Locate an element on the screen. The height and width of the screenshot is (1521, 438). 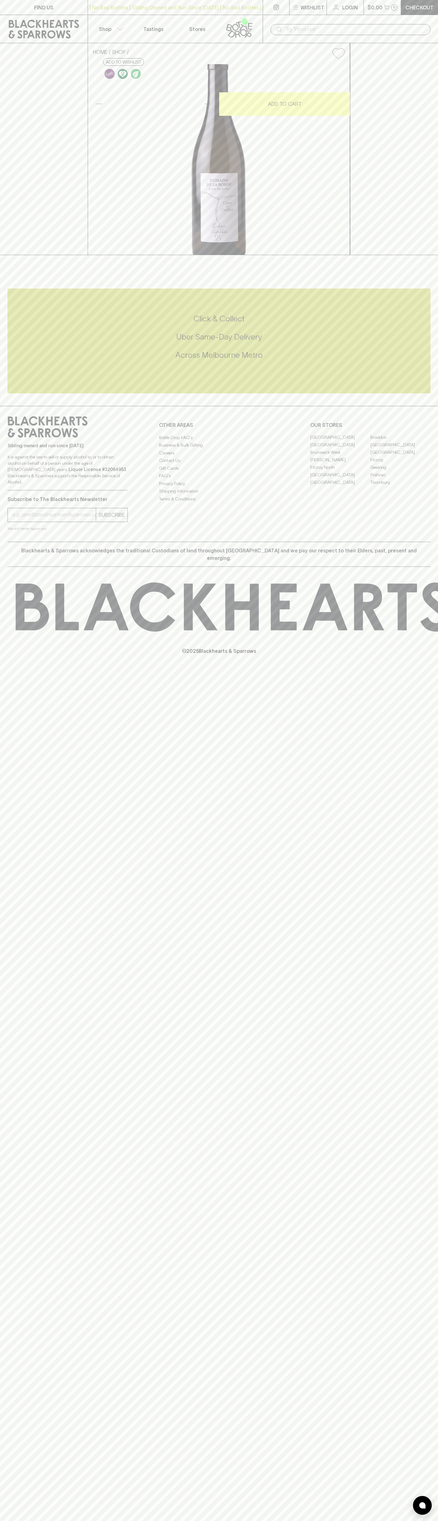
h5: Across Melbourne Metro is located at coordinates (219, 355).